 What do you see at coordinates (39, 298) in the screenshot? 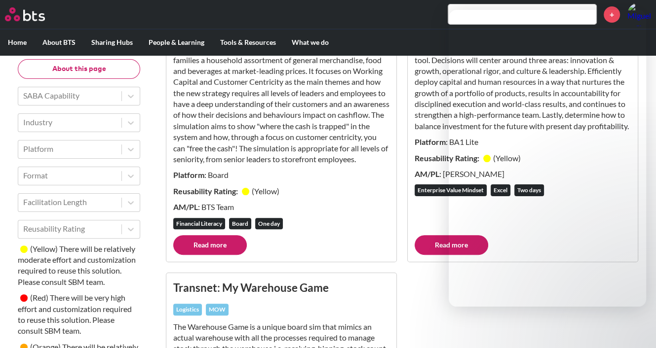
I see `small: ( Red )` at bounding box center [39, 298].